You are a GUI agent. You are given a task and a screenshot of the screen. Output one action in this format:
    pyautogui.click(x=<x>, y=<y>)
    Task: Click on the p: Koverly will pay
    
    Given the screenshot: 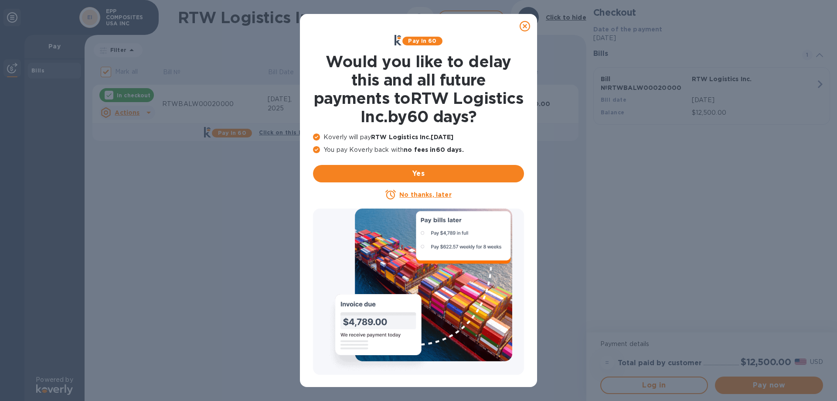 What is the action you would take?
    pyautogui.click(x=418, y=137)
    